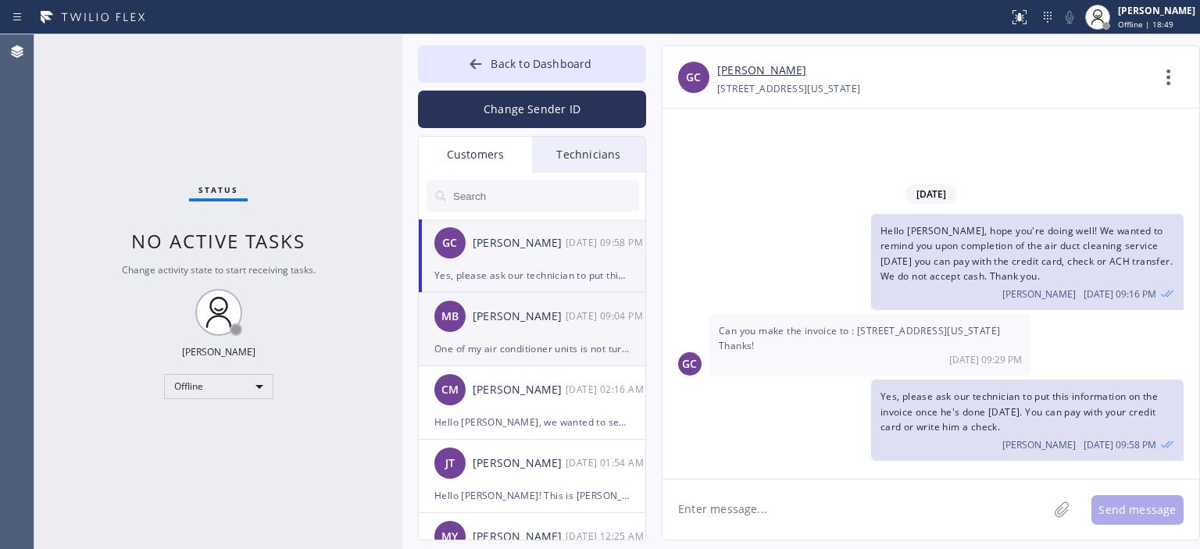 This screenshot has height=549, width=1200. I want to click on input: Search, so click(545, 196).